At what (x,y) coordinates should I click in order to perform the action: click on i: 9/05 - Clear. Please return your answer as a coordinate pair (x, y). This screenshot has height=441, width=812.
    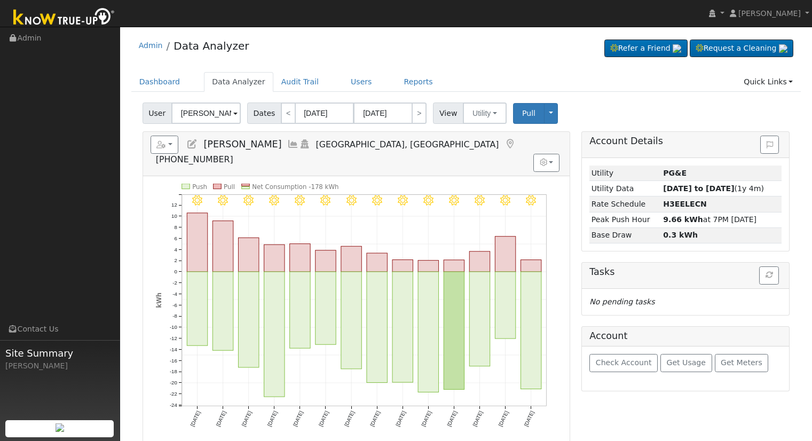
    Looking at the image, I should click on (274, 200).